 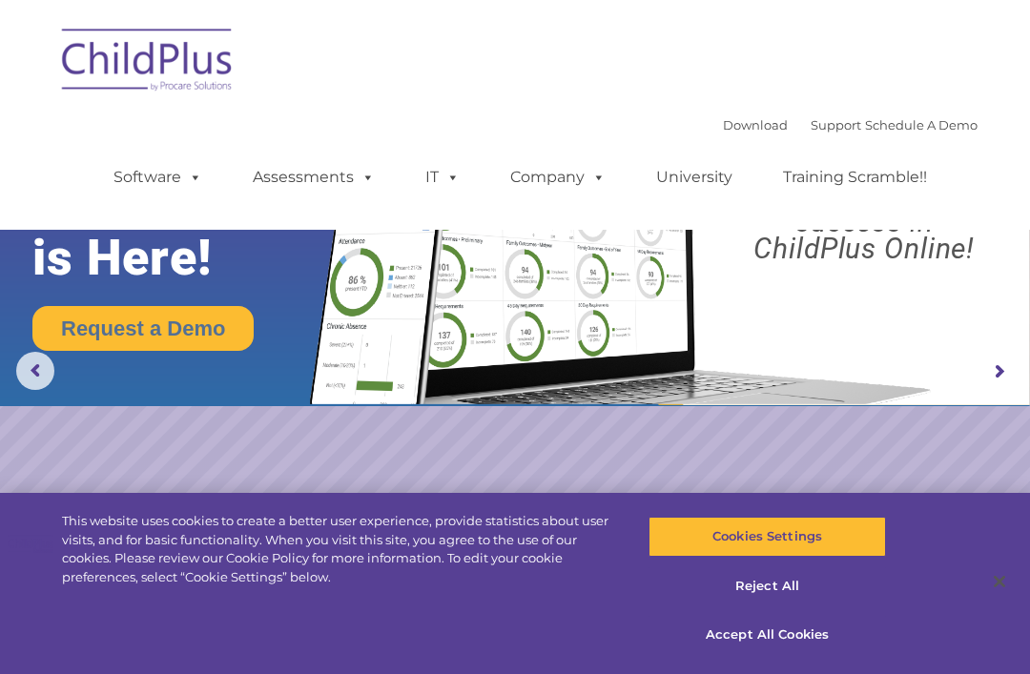 What do you see at coordinates (855, 177) in the screenshot?
I see `a: Training Scramble!!` at bounding box center [855, 177].